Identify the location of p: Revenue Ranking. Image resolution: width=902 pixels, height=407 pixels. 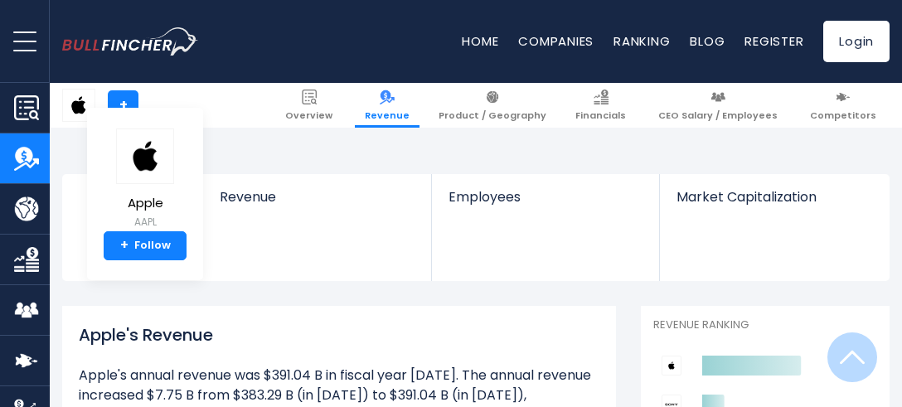
(765, 325).